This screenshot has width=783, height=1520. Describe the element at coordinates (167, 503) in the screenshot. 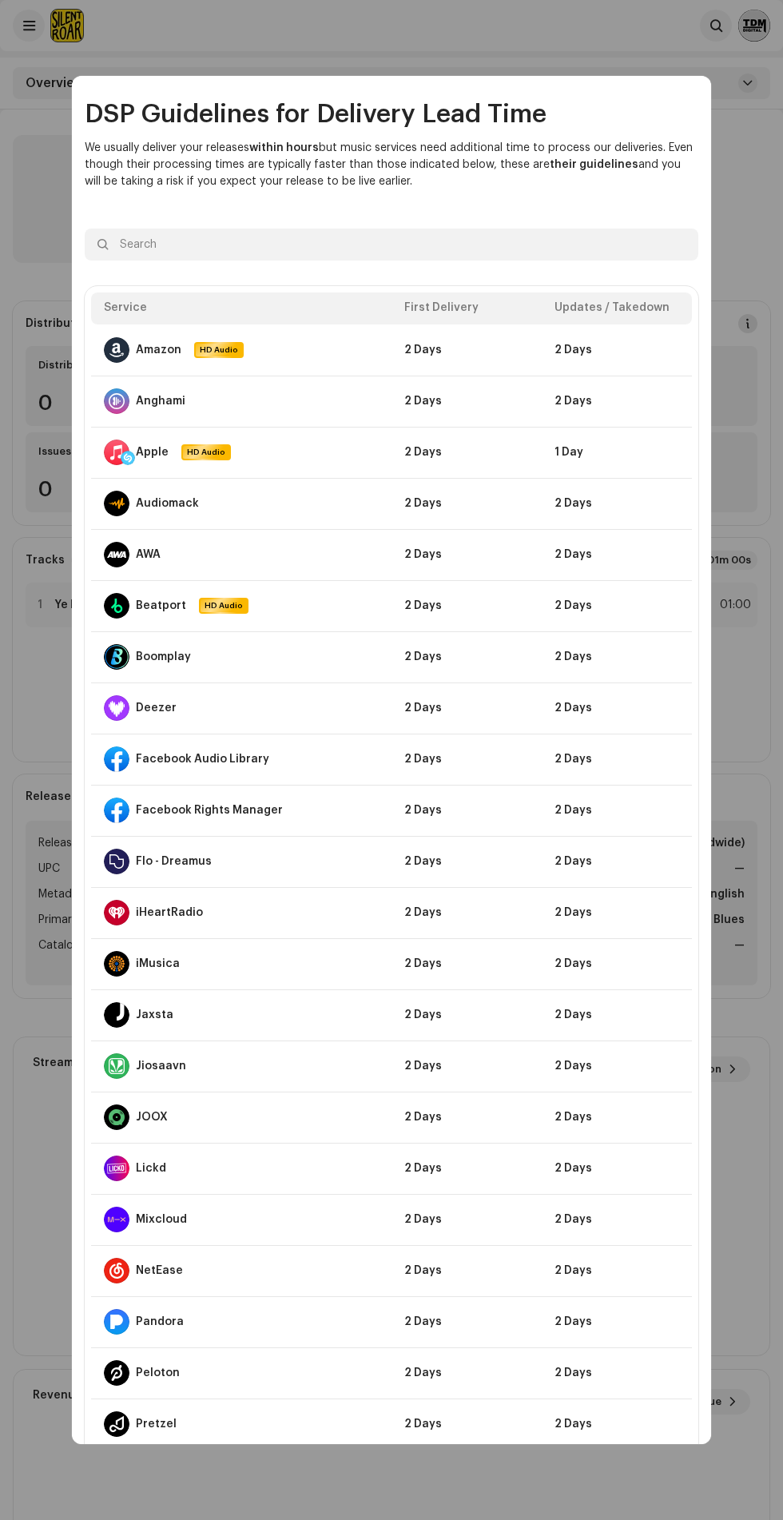

I see `div: Audiomack` at that location.